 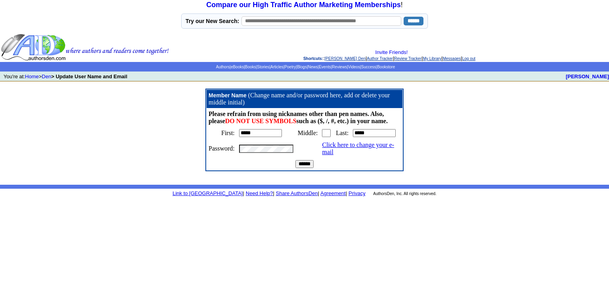 I want to click on a: Authors, so click(x=223, y=67).